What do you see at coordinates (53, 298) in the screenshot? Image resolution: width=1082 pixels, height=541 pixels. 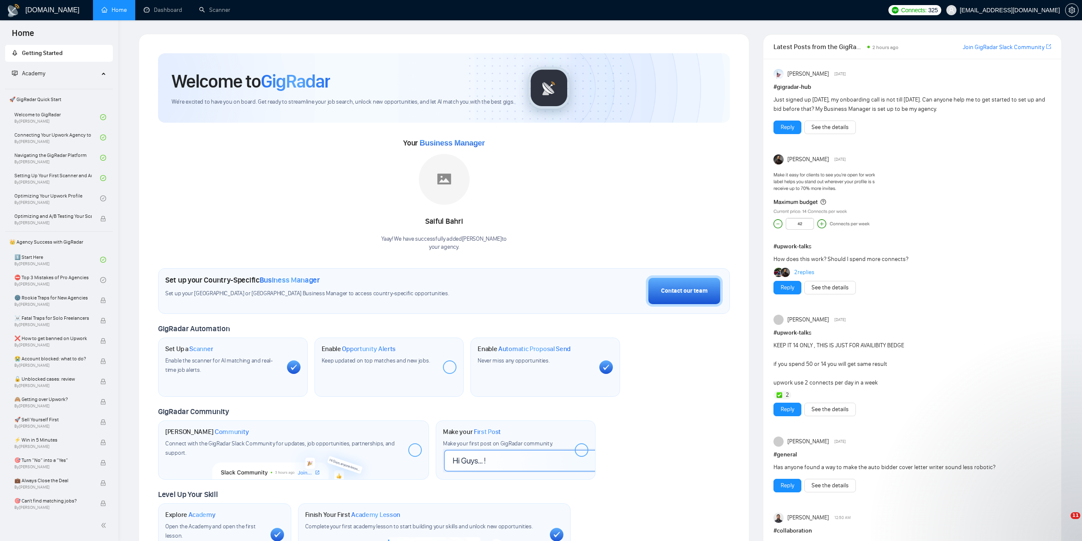 I see `span: 🌚 Rookie Traps for New Agencies` at bounding box center [53, 298].